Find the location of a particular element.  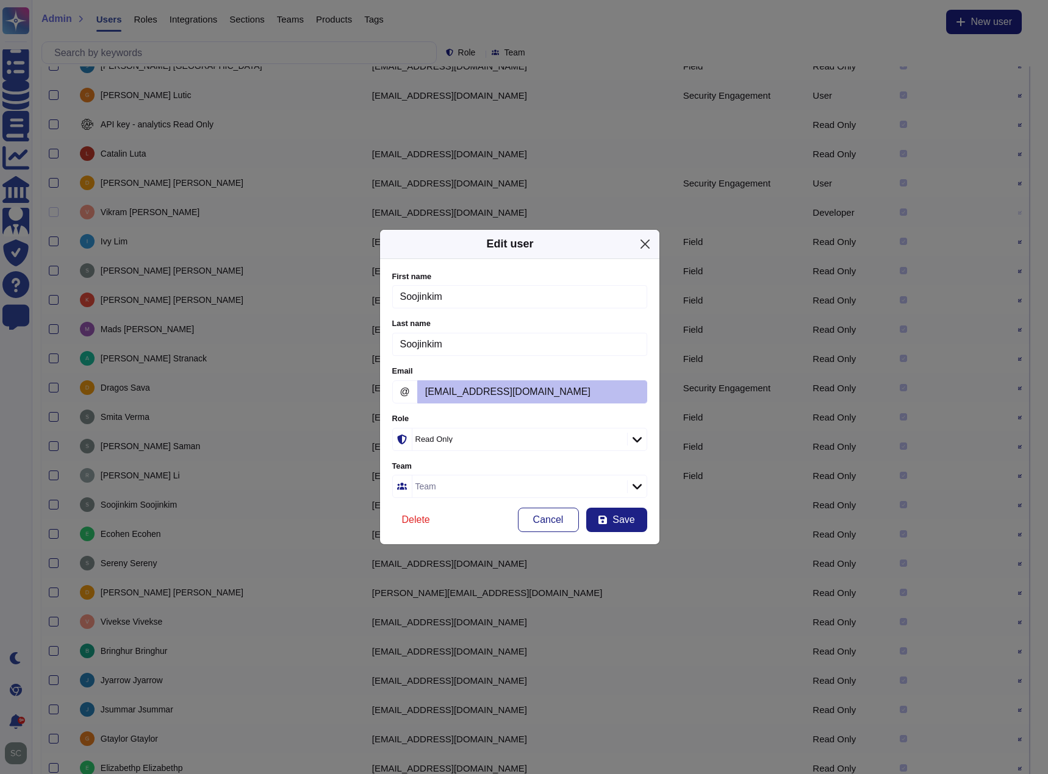

button: Close is located at coordinates (645, 244).